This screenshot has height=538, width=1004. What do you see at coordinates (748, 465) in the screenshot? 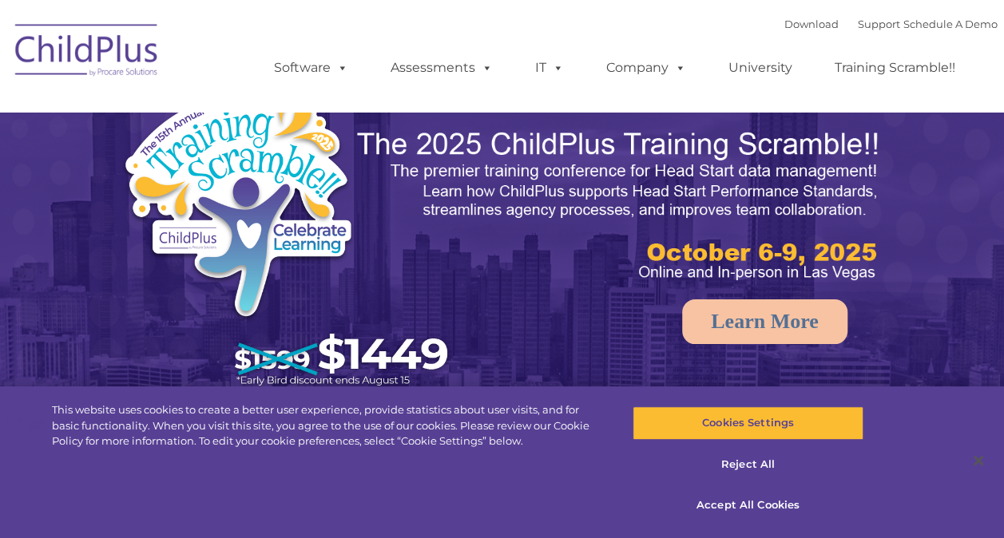
I see `button: Reject All` at bounding box center [748, 465].